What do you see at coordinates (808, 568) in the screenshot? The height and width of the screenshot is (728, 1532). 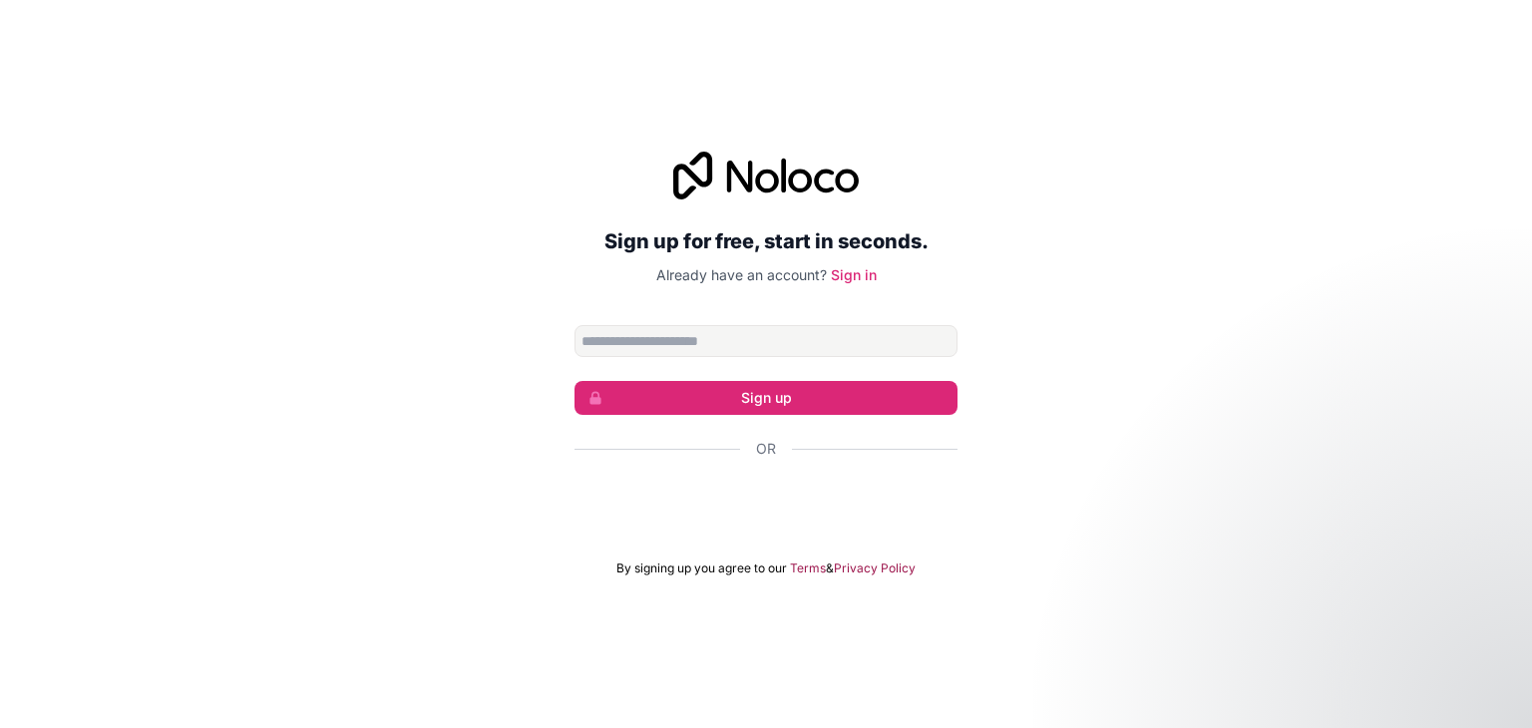 I see `a: Terms` at bounding box center [808, 568].